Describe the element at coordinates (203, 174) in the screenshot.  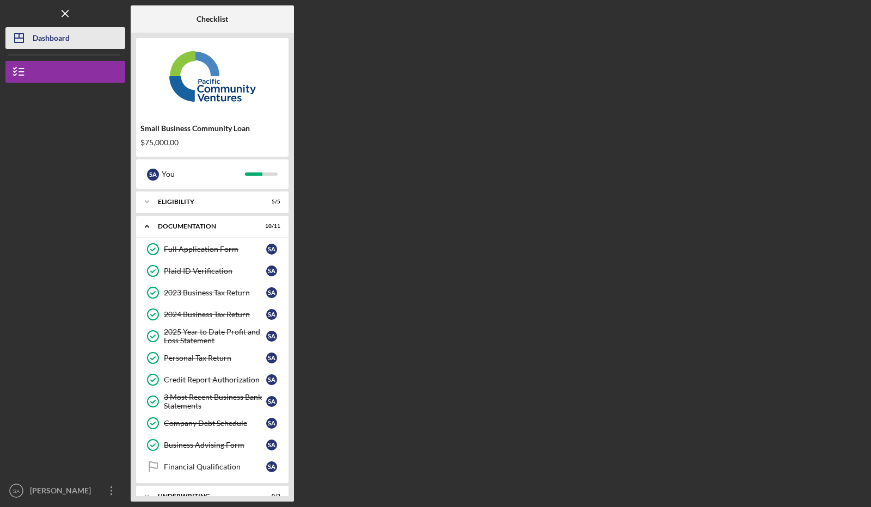
I see `div: You` at that location.